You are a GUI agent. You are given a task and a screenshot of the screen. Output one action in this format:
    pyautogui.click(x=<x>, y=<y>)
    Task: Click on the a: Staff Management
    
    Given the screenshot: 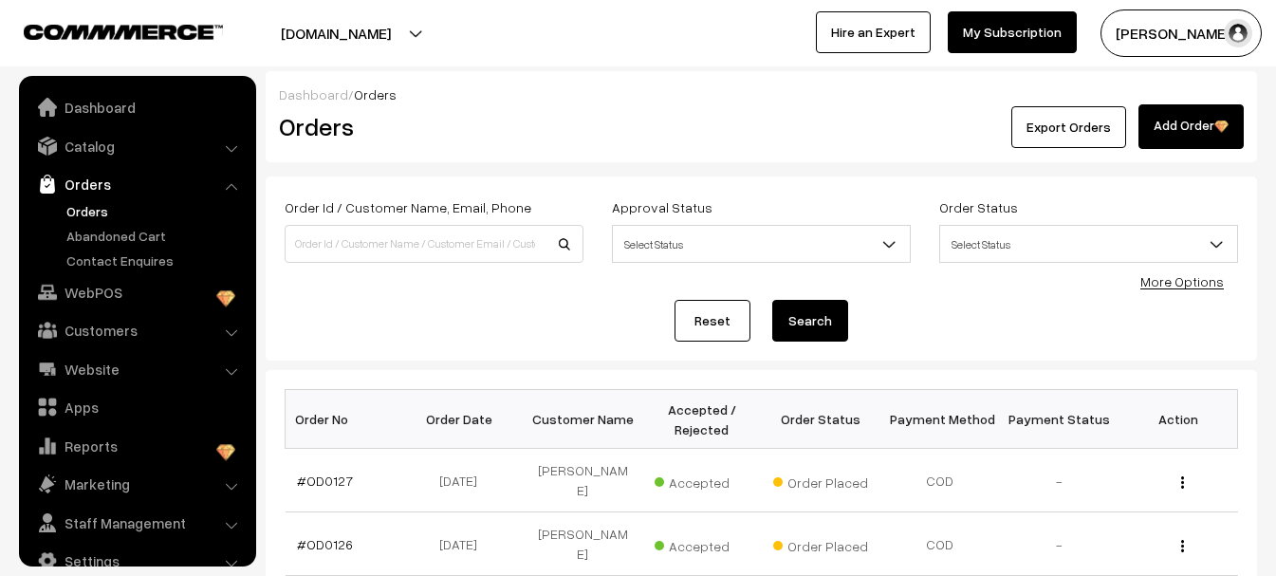 What is the action you would take?
    pyautogui.click(x=137, y=523)
    